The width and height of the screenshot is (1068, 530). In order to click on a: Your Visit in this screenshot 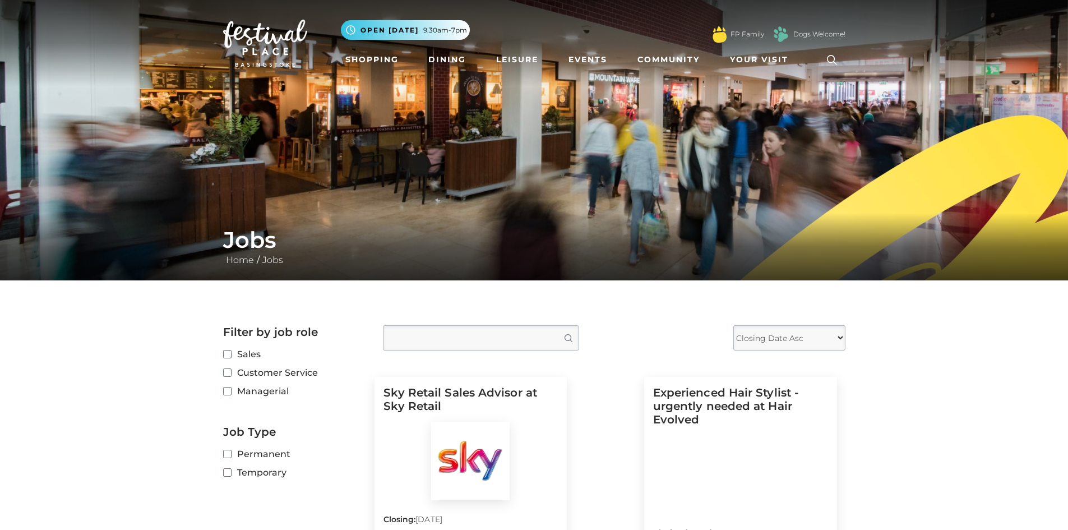, I will do `click(762, 59)`.